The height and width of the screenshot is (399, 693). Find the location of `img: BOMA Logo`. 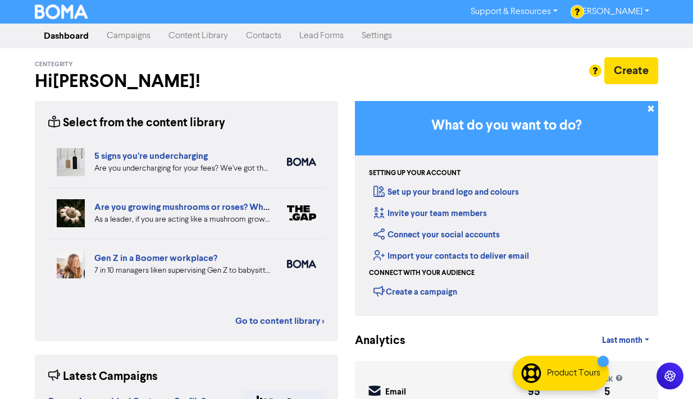

img: BOMA Logo is located at coordinates (61, 12).